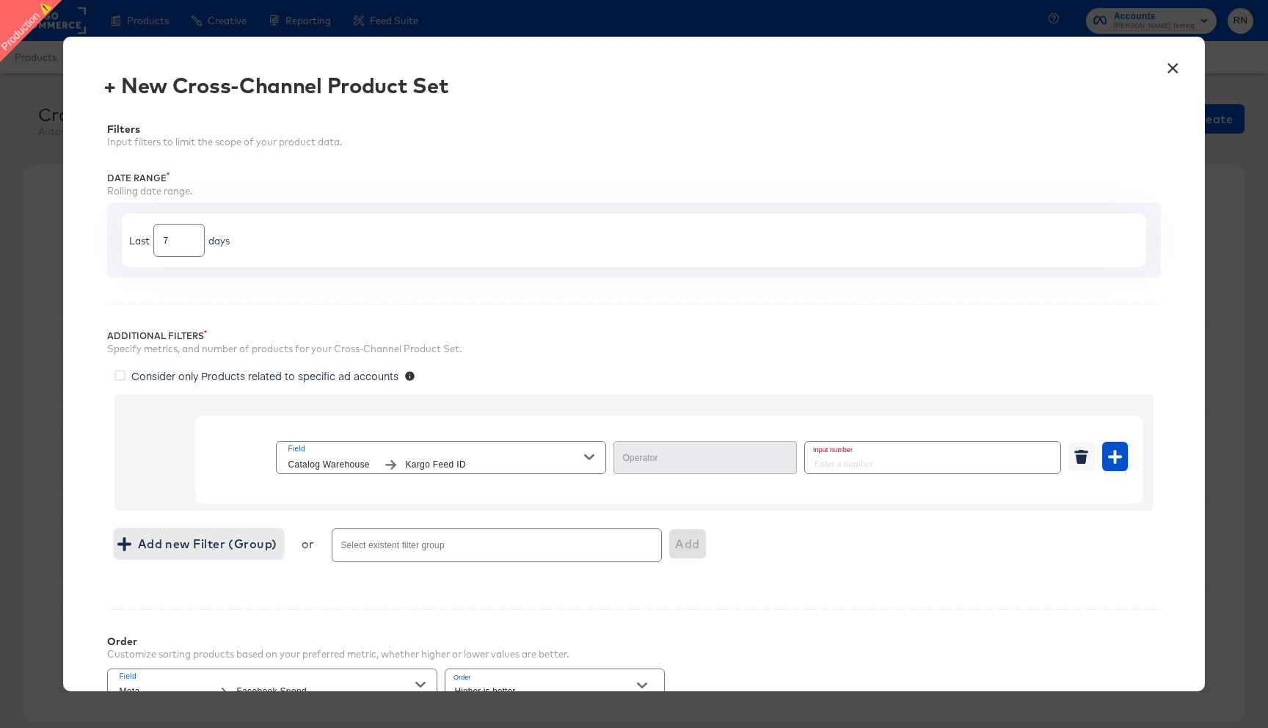 The height and width of the screenshot is (728, 1268). Describe the element at coordinates (139, 241) in the screenshot. I see `div: Last` at that location.